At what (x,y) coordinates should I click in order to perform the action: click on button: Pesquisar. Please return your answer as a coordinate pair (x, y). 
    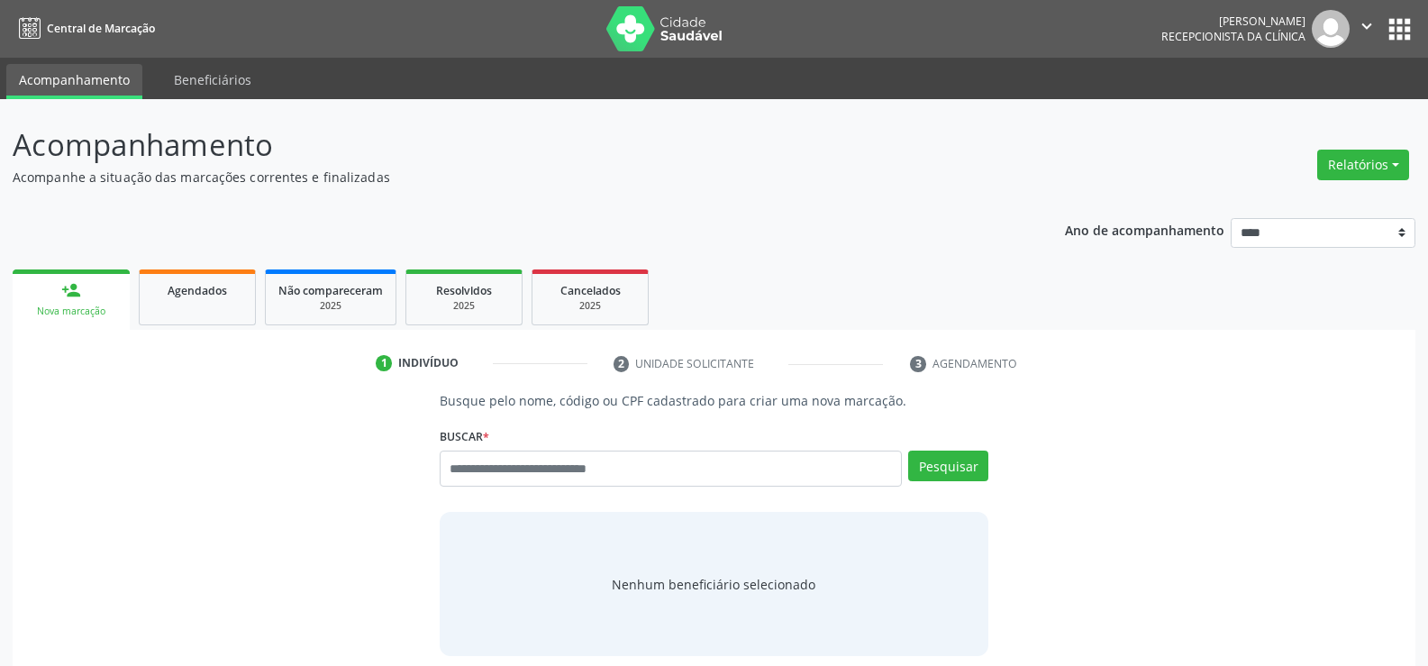
    Looking at the image, I should click on (948, 466).